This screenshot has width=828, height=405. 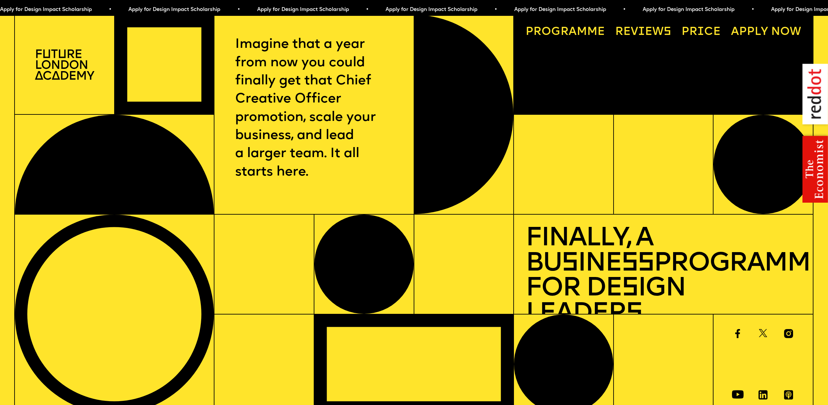 I want to click on span: ss, so click(x=637, y=264).